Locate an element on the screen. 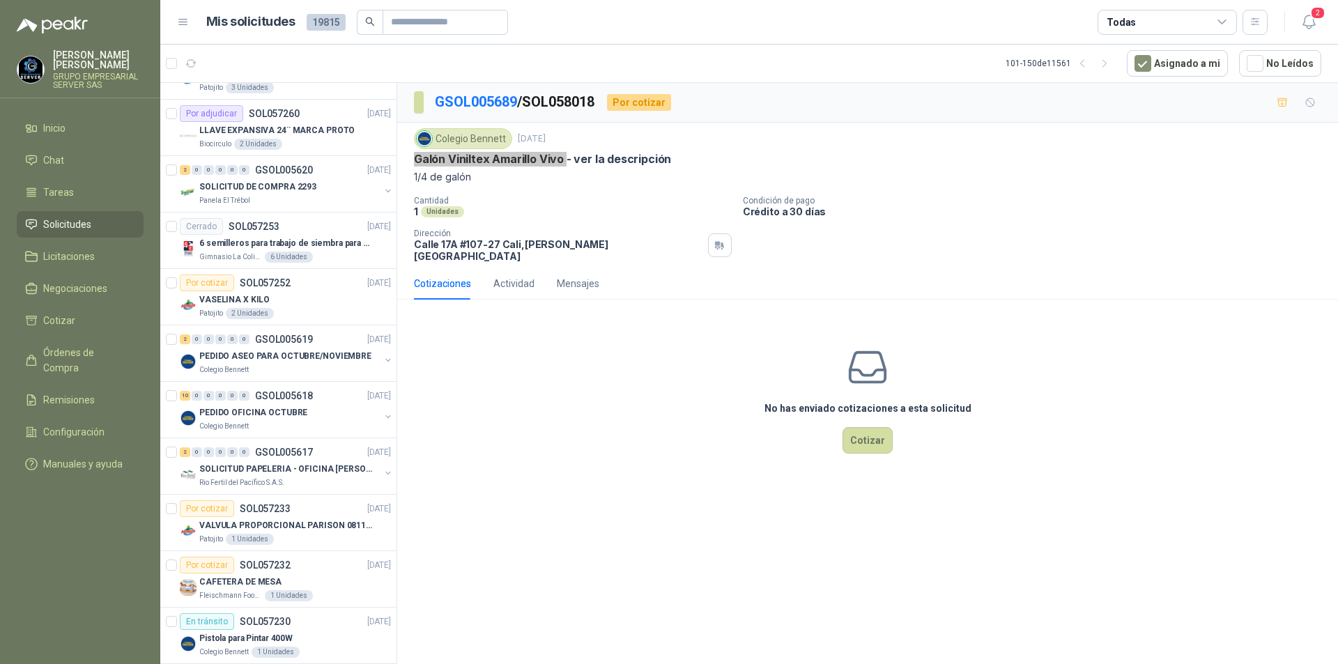 The image size is (1338, 664). p: Gimnasio La Colina is located at coordinates (231, 257).